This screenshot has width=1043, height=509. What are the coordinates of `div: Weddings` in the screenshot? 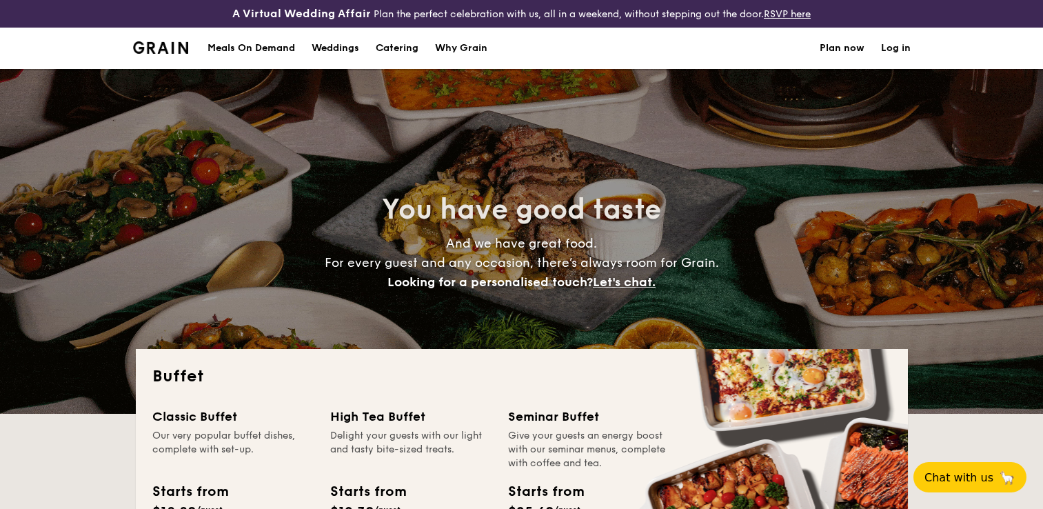 It's located at (335, 48).